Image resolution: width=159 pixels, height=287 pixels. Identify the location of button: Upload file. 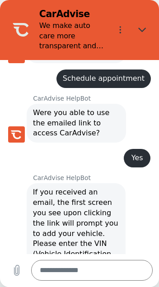
(17, 271).